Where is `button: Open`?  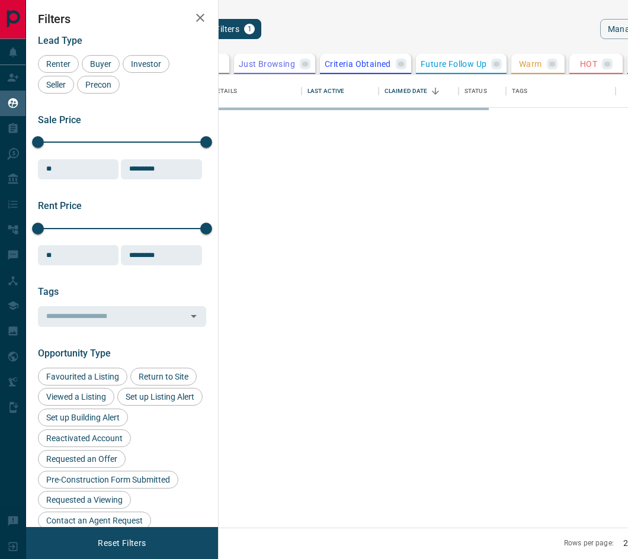 button: Open is located at coordinates (194, 316).